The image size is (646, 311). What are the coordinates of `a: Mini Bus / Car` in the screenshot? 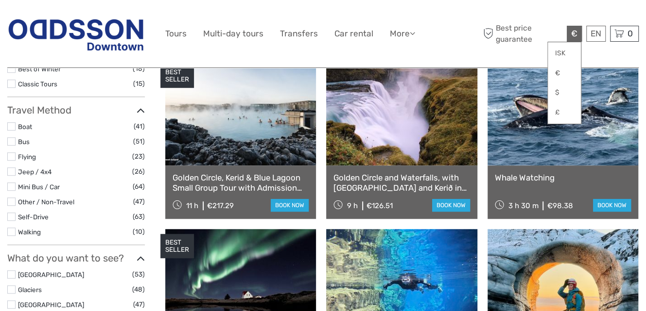 It's located at (39, 187).